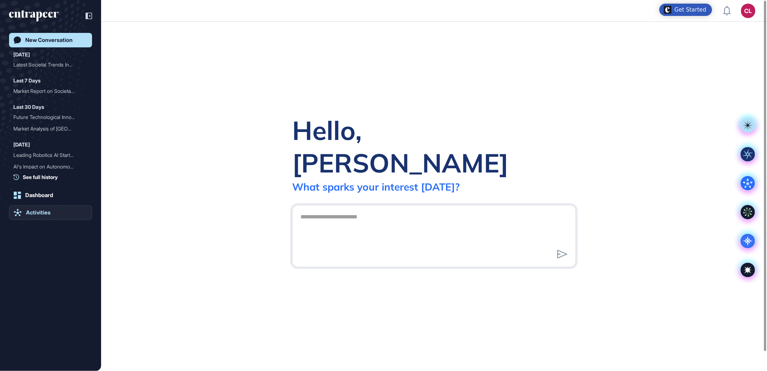  What do you see at coordinates (51, 155) in the screenshot?
I see `div: Leading Robotics AI Startups in the USA` at bounding box center [51, 155].